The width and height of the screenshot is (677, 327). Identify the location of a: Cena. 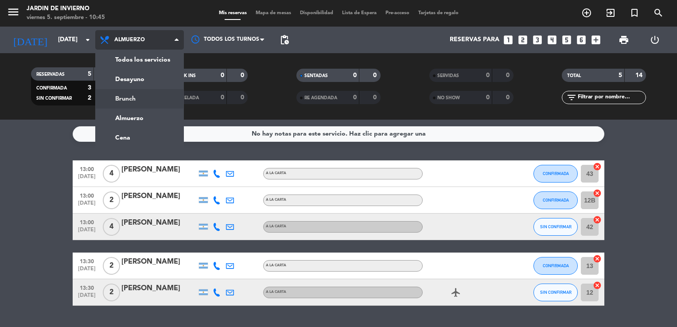
(140, 138).